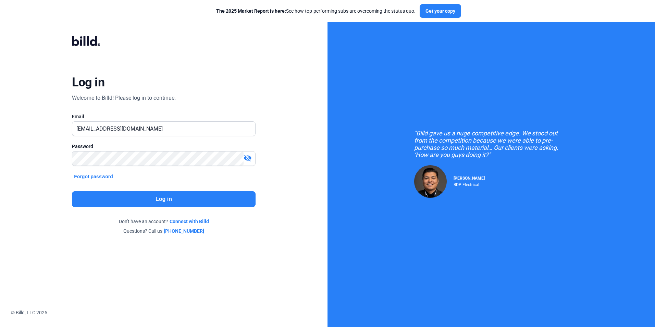  What do you see at coordinates (163, 221) in the screenshot?
I see `div: Don't have an account?` at bounding box center [163, 221].